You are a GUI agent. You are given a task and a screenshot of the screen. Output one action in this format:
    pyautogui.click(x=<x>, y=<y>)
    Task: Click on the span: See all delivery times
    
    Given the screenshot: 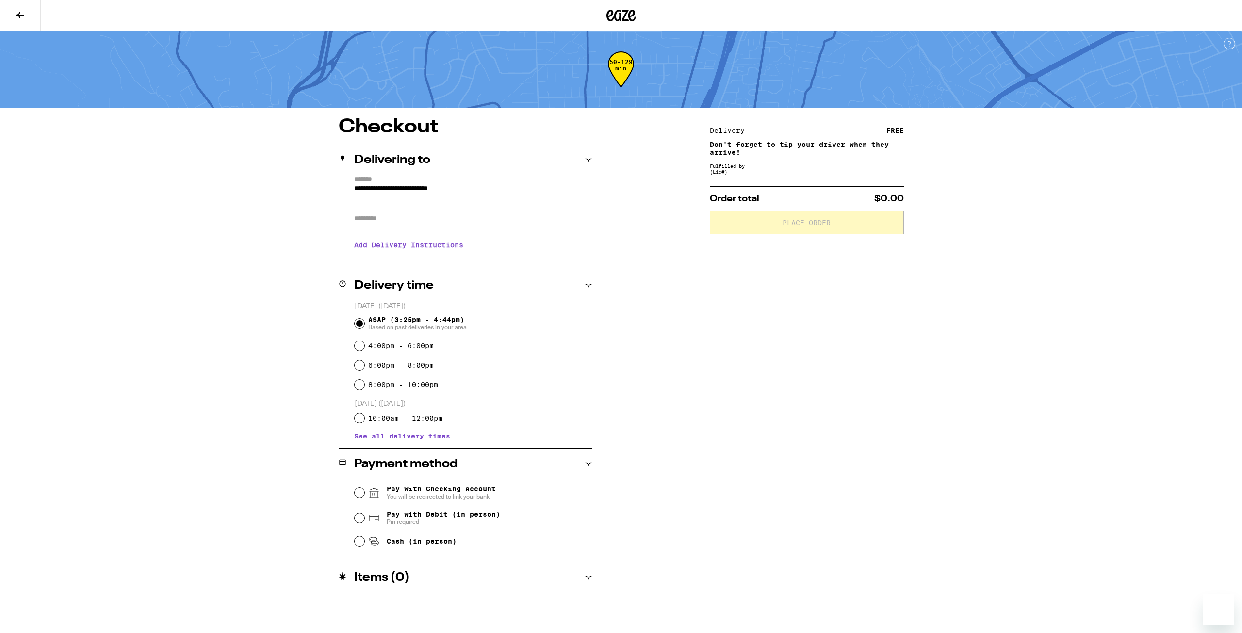 What is the action you would take?
    pyautogui.click(x=402, y=436)
    